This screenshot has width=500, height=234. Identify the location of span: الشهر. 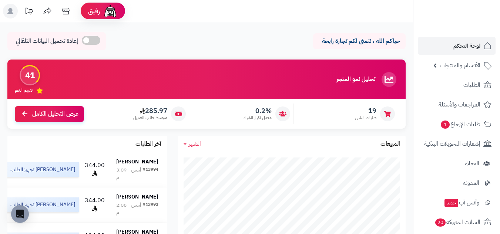
(195, 144).